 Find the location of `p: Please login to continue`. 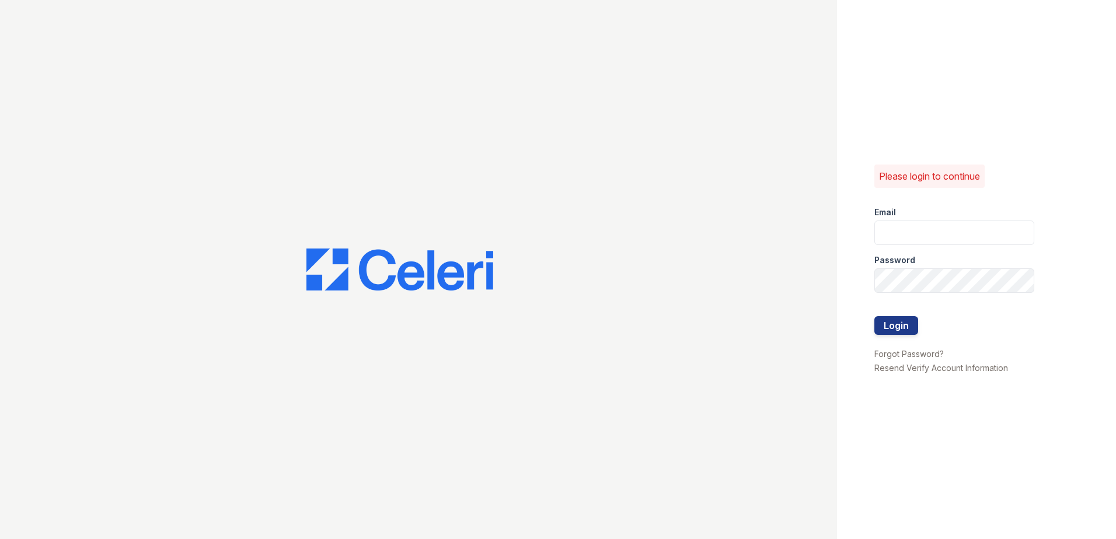

p: Please login to continue is located at coordinates (929, 176).